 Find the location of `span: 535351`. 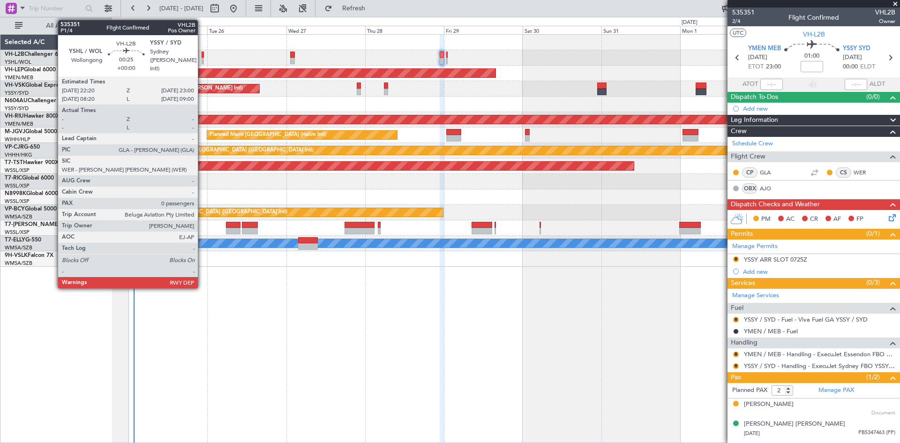

span: 535351 is located at coordinates (744, 12).